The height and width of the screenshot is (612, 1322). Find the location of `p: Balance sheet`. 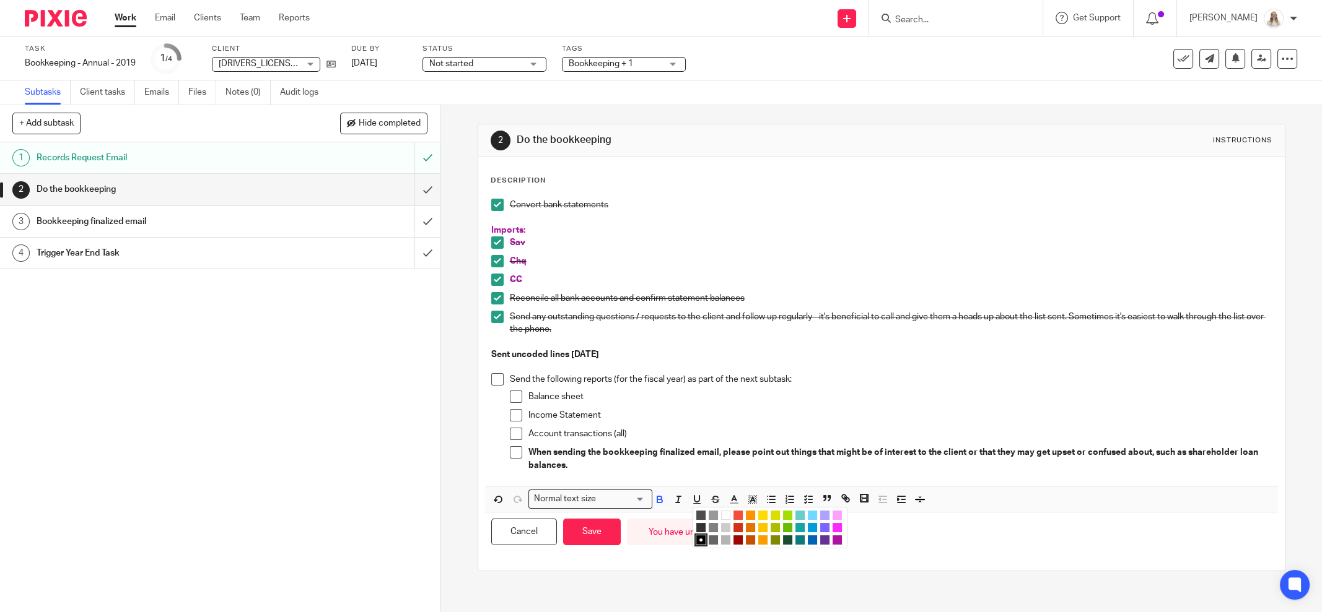

p: Balance sheet is located at coordinates (900, 397).